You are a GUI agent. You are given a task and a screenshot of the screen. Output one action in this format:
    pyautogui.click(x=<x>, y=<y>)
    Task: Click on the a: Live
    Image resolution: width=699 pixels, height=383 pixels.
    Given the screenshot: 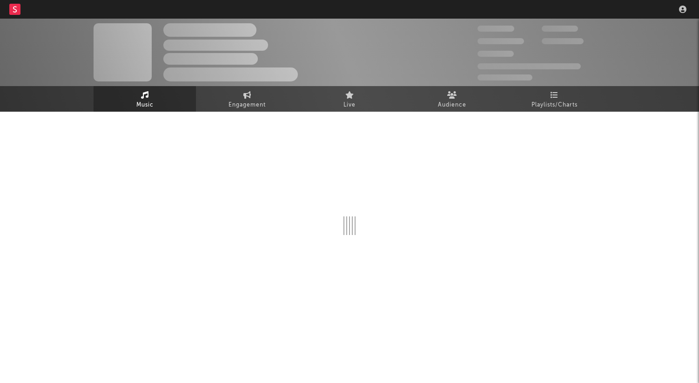 What is the action you would take?
    pyautogui.click(x=350, y=99)
    